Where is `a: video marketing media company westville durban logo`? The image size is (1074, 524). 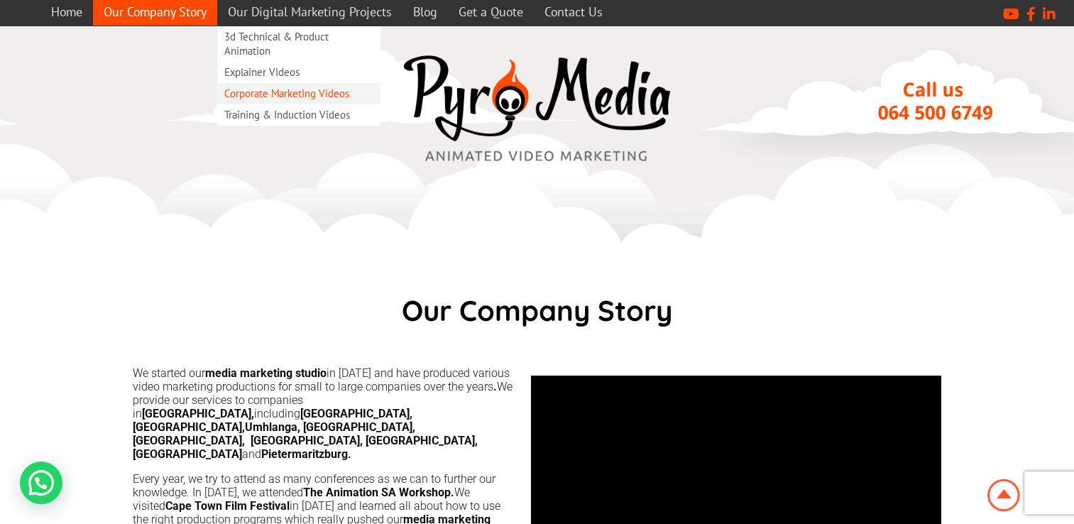
a: video marketing media company westville durban logo is located at coordinates (537, 110).